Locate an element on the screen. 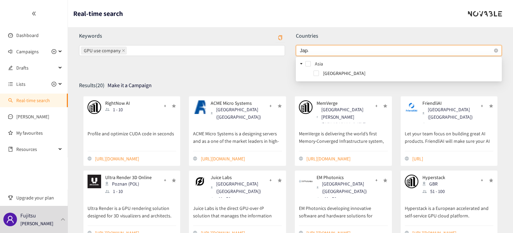  div: Poznan (POL) is located at coordinates (130, 184).